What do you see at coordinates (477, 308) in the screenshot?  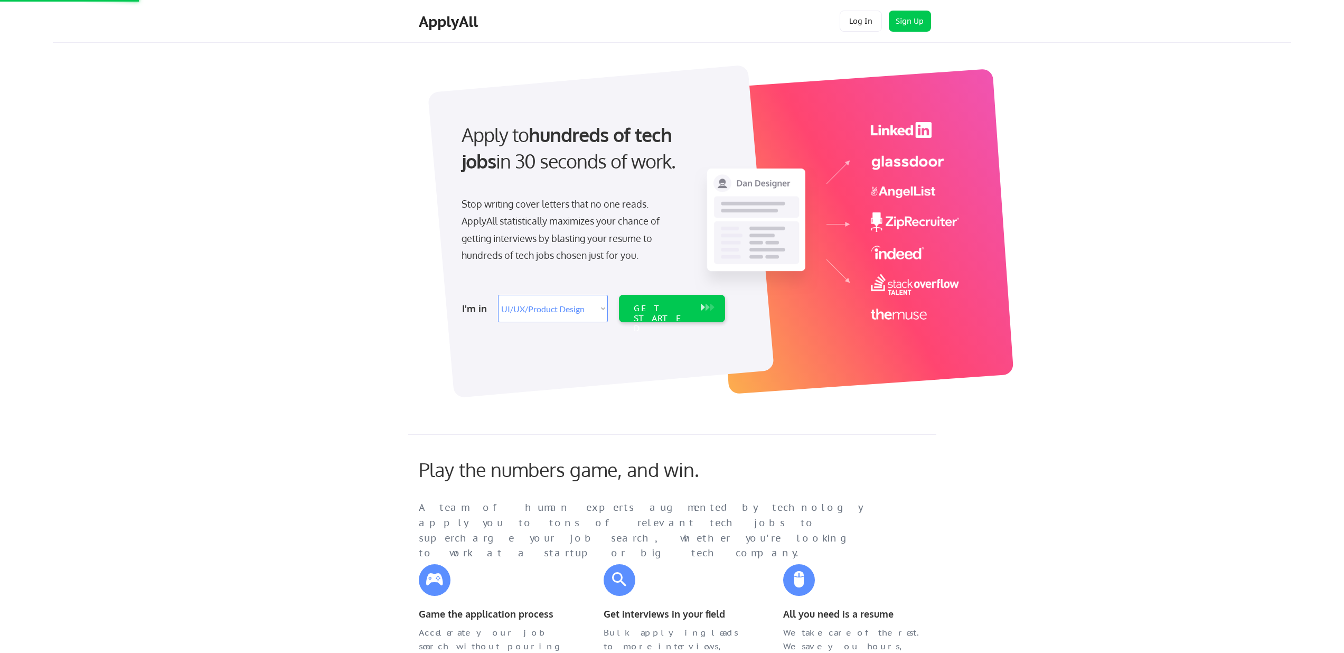 I see `div: I'm in` at bounding box center [477, 308].